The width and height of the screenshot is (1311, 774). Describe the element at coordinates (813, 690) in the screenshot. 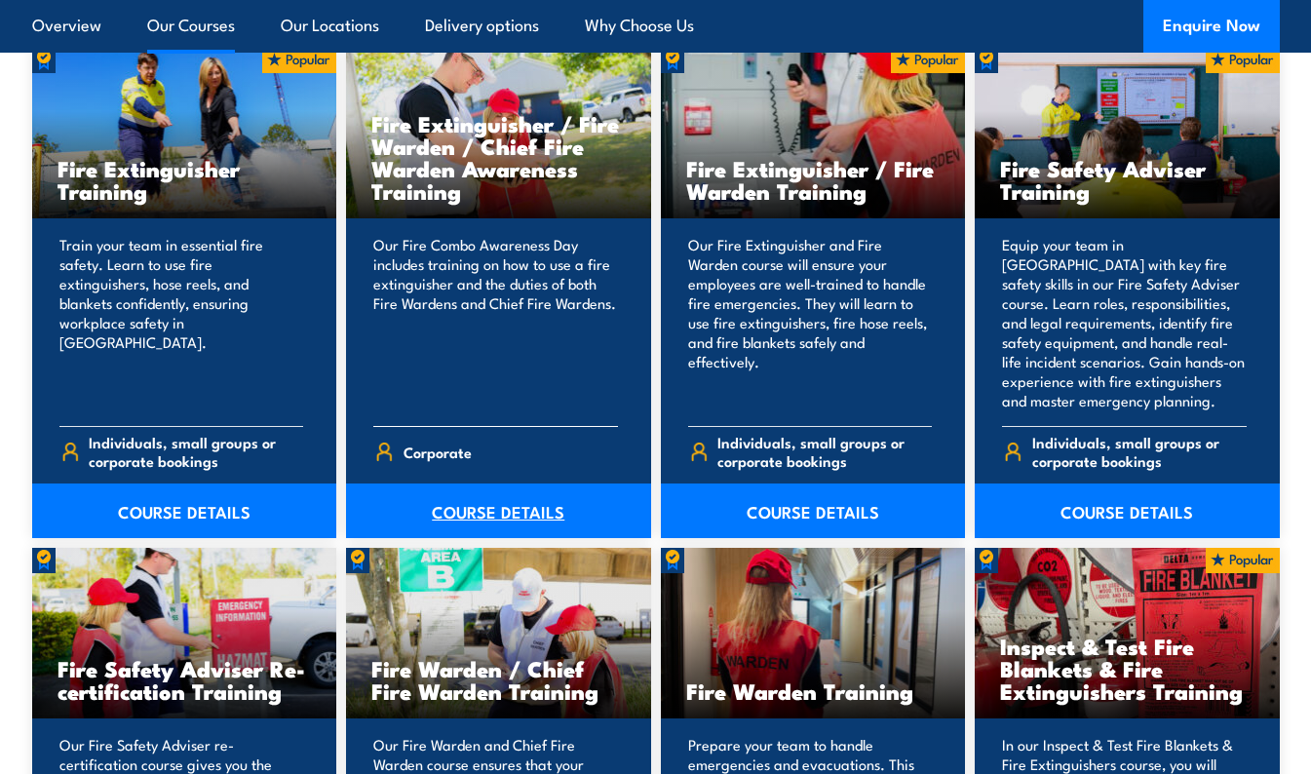

I see `h3: Fire Warden Training` at that location.